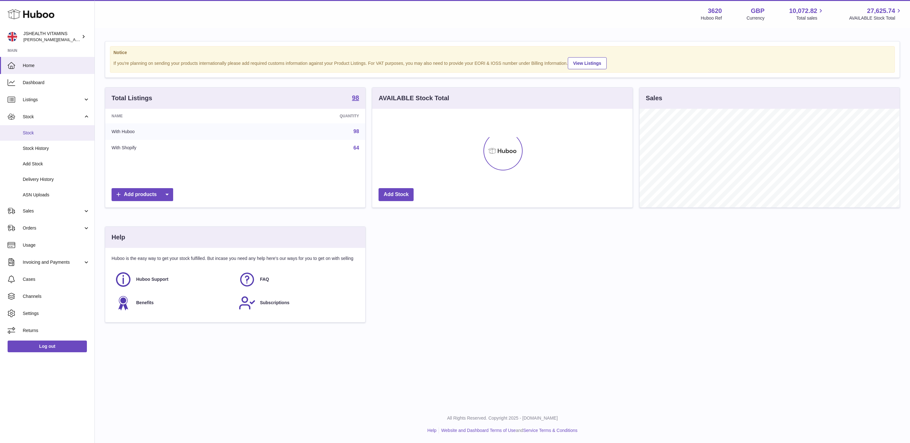 This screenshot has width=910, height=443. What do you see at coordinates (53, 100) in the screenshot?
I see `span: Listings` at bounding box center [53, 100].